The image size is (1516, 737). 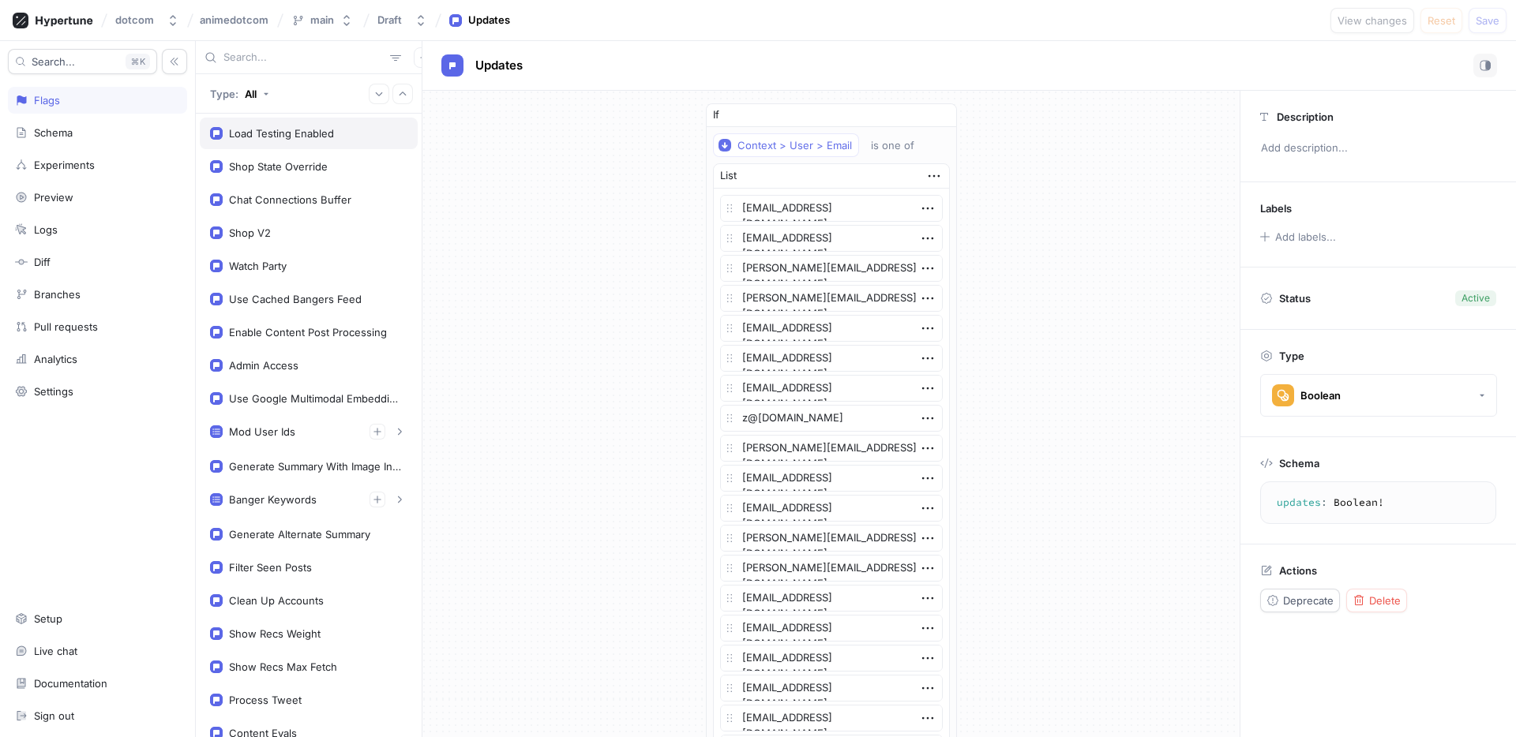 What do you see at coordinates (281, 133) in the screenshot?
I see `div: Load Testing Enabled` at bounding box center [281, 133].